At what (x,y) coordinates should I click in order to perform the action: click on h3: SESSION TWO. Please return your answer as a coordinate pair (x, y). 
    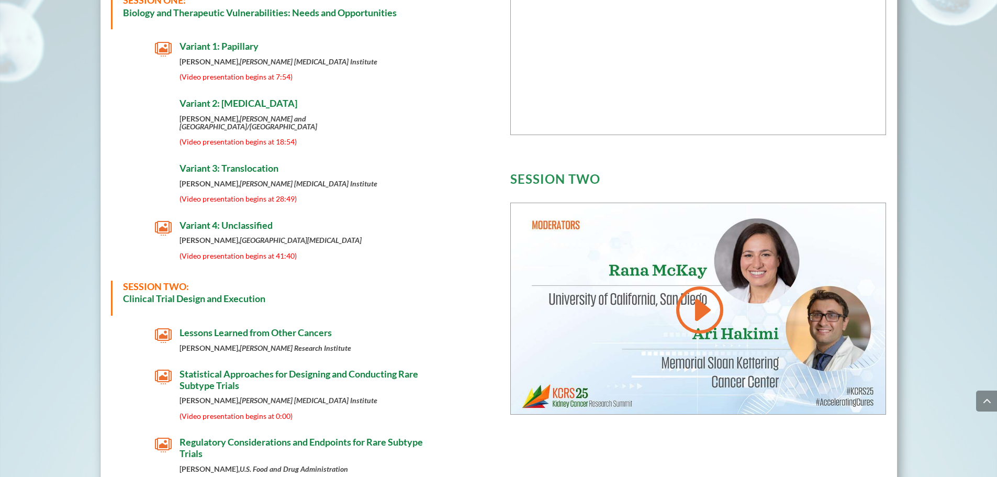
    Looking at the image, I should click on (698, 182).